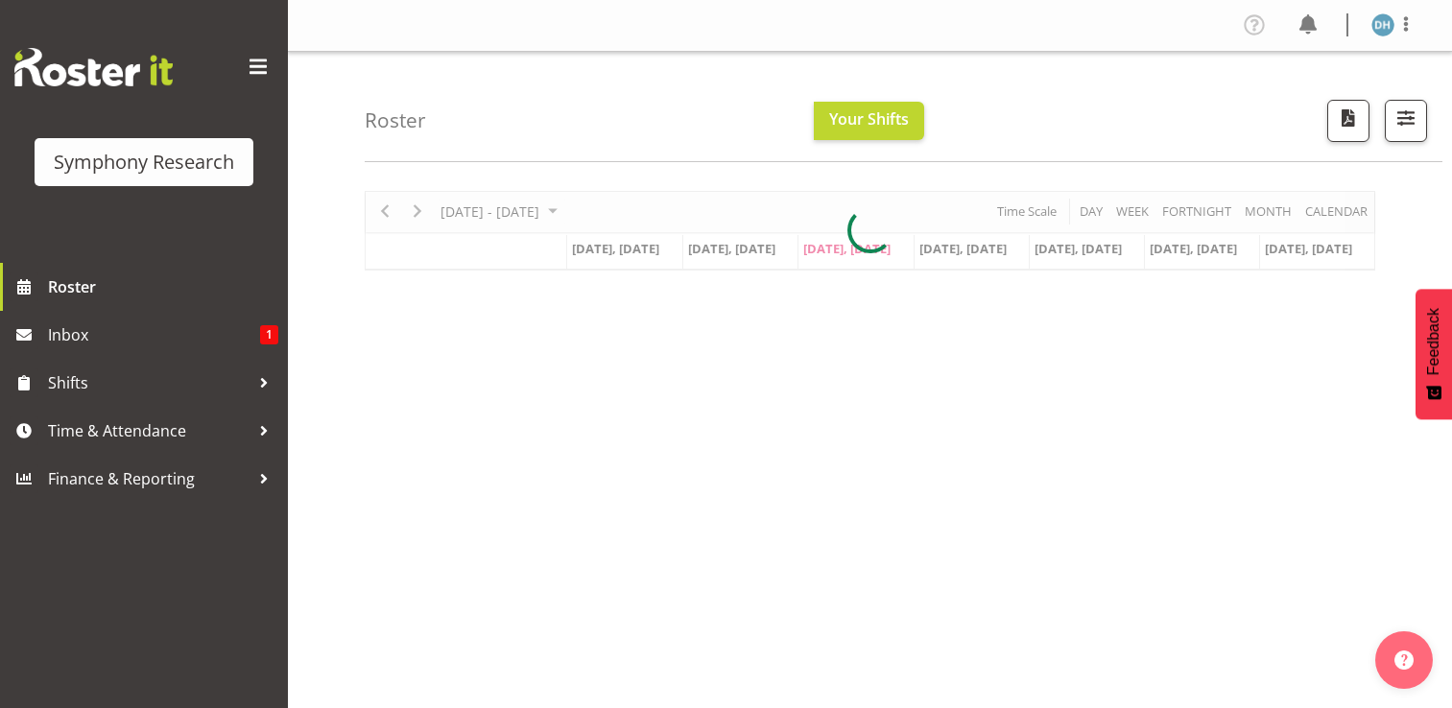  What do you see at coordinates (1434, 354) in the screenshot?
I see `button: Feedback - Show survey` at bounding box center [1434, 354].